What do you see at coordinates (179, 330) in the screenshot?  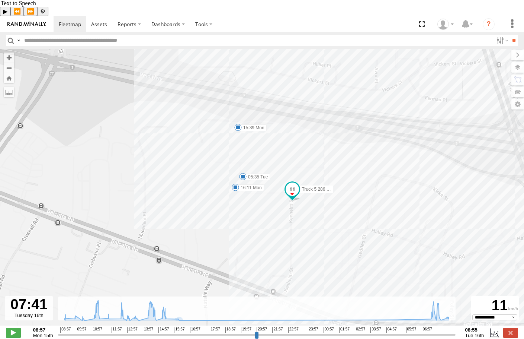 I see `span: 15:57` at bounding box center [179, 330].